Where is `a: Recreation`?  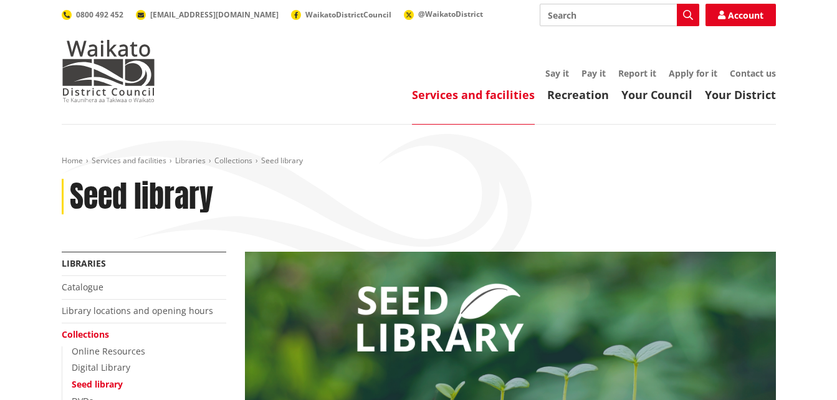
a: Recreation is located at coordinates (577, 95).